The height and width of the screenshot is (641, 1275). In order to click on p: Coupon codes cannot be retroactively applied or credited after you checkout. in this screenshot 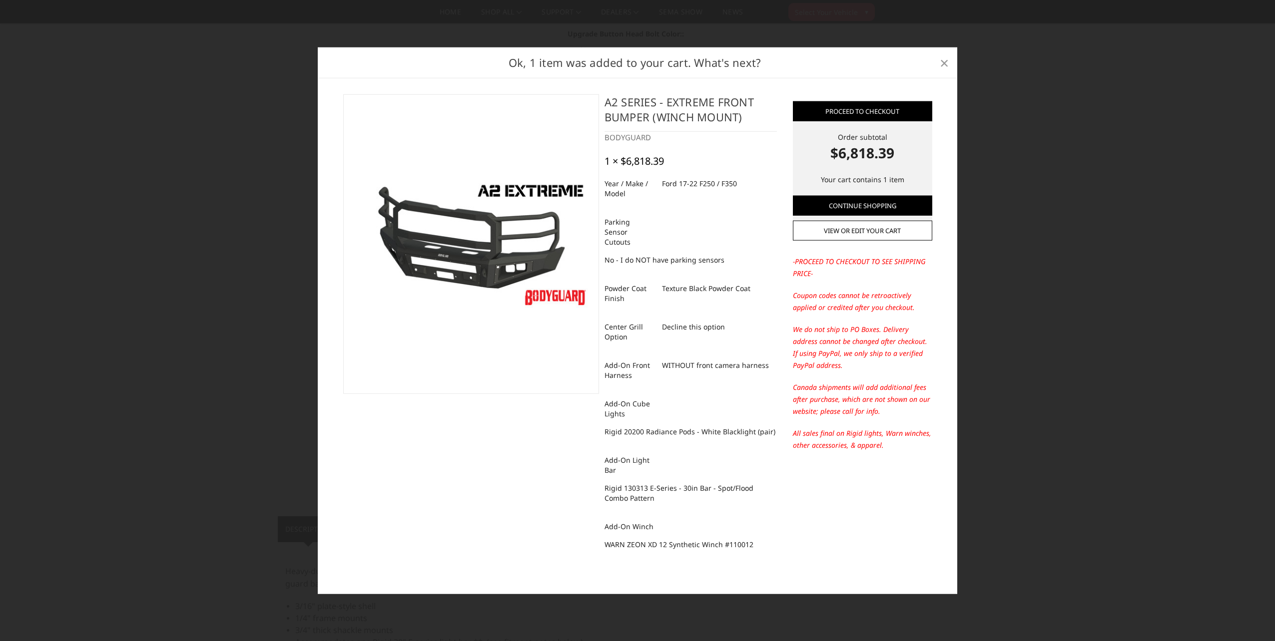, I will do `click(862, 302)`.